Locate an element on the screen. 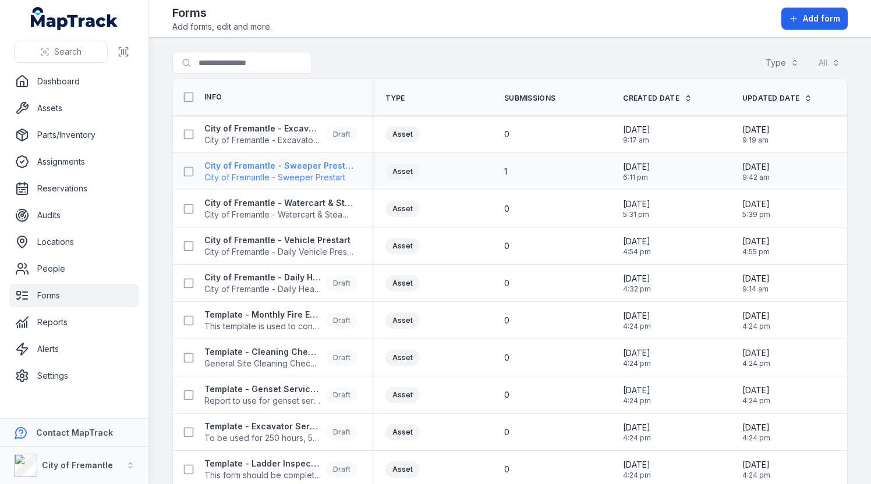  span: City of Fremantle - Sweeper Prestart is located at coordinates (279, 178).